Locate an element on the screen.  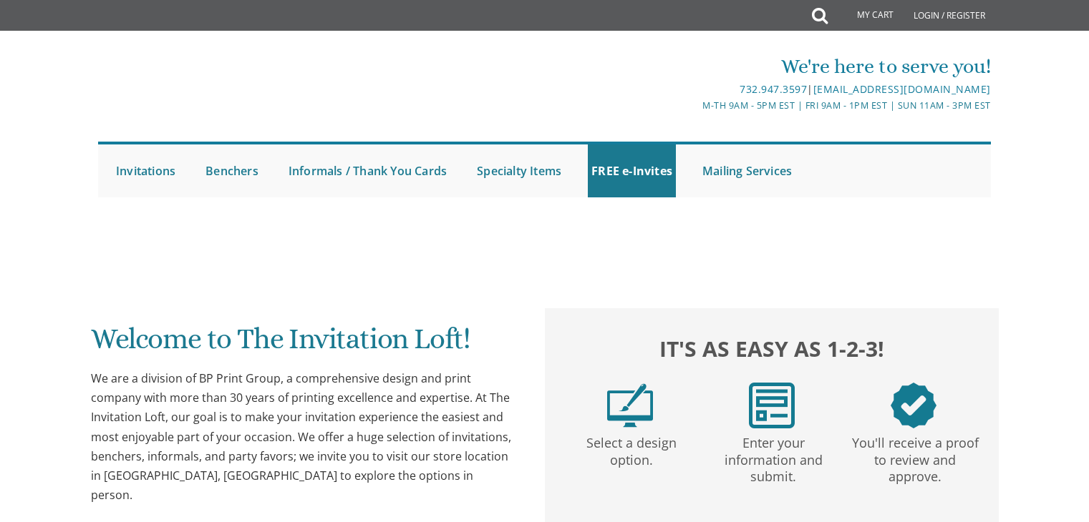
a: Informals / Thank You Cards is located at coordinates (367, 171).